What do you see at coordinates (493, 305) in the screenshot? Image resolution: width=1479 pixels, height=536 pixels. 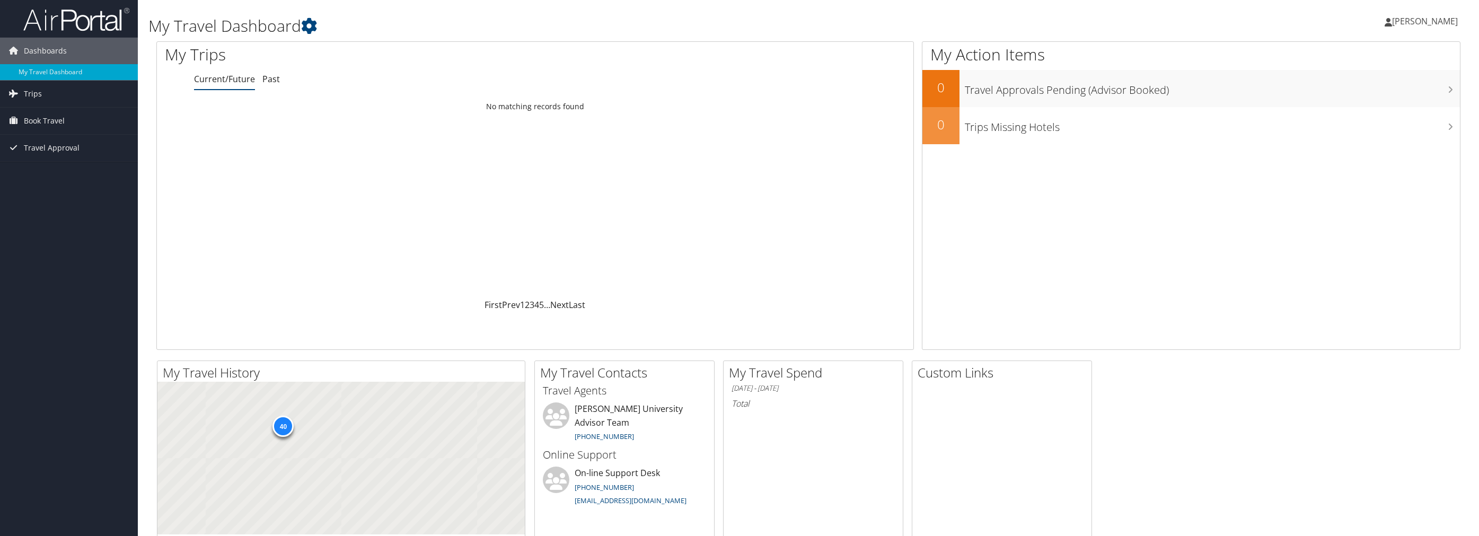 I see `a: First` at bounding box center [493, 305].